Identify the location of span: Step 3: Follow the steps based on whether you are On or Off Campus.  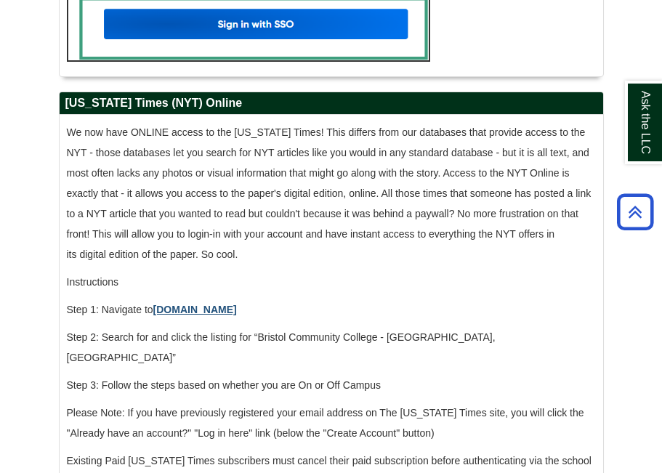
(224, 385).